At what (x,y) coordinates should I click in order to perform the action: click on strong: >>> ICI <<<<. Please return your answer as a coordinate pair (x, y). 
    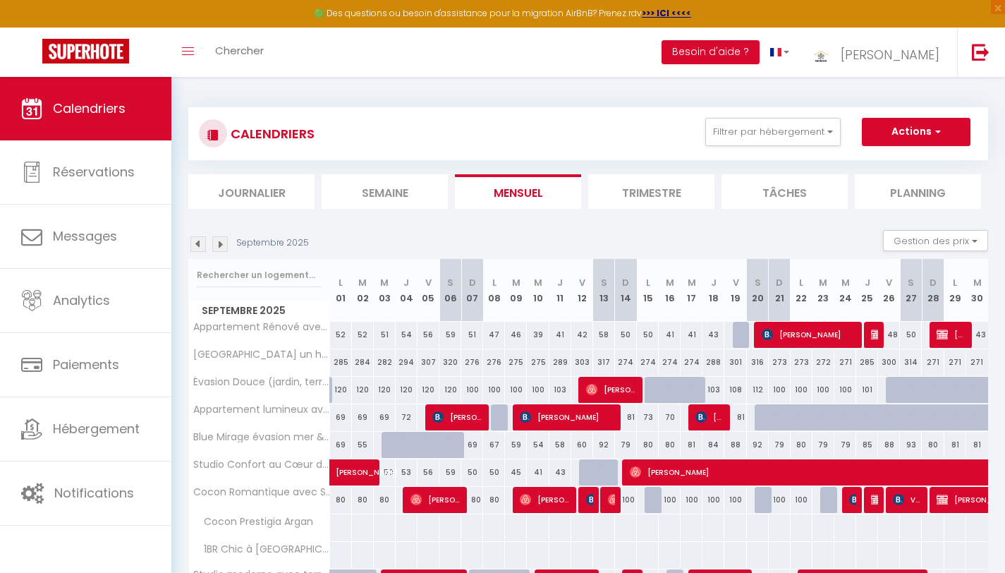
    Looking at the image, I should click on (666, 13).